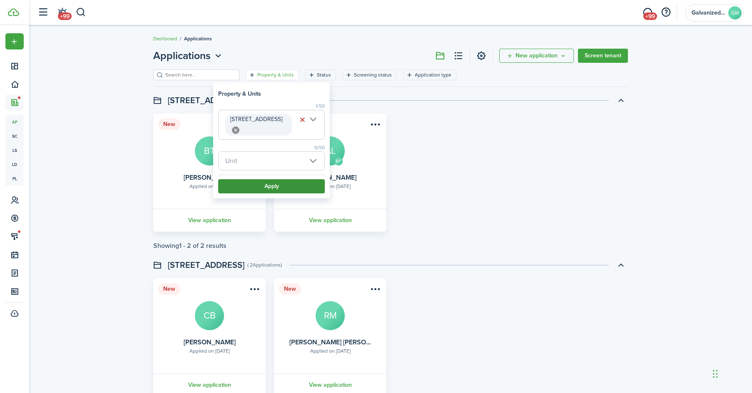 The image size is (752, 393). What do you see at coordinates (708, 13) in the screenshot?
I see `span: Galvanized Management LLC` at bounding box center [708, 13].